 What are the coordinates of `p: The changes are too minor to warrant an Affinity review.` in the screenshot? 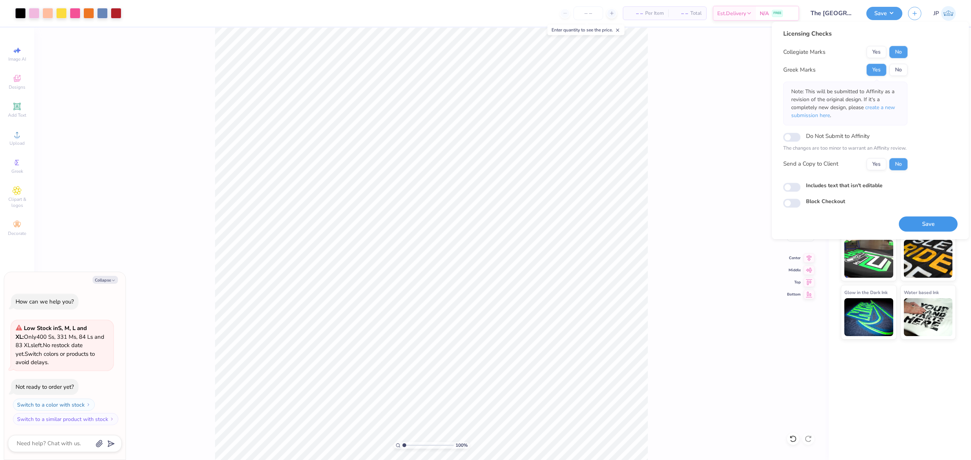 It's located at (845, 149).